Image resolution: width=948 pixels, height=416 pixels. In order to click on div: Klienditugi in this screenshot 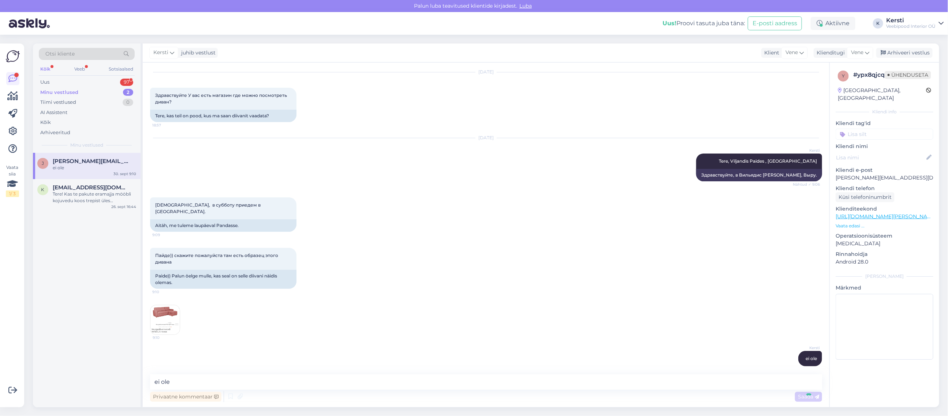, I will do `click(829, 53)`.